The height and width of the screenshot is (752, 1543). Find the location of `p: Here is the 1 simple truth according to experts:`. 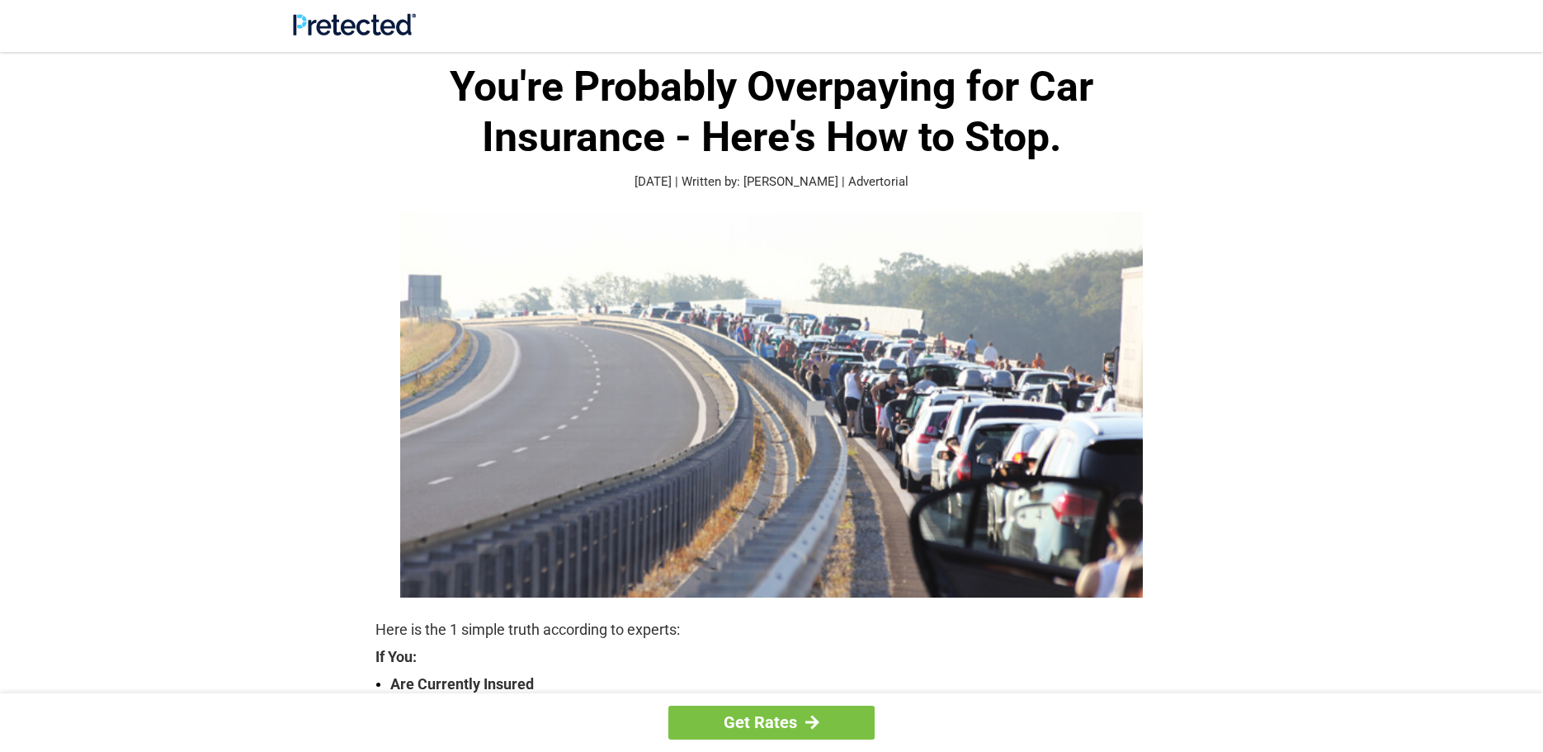

p: Here is the 1 simple truth according to experts: is located at coordinates (771, 629).